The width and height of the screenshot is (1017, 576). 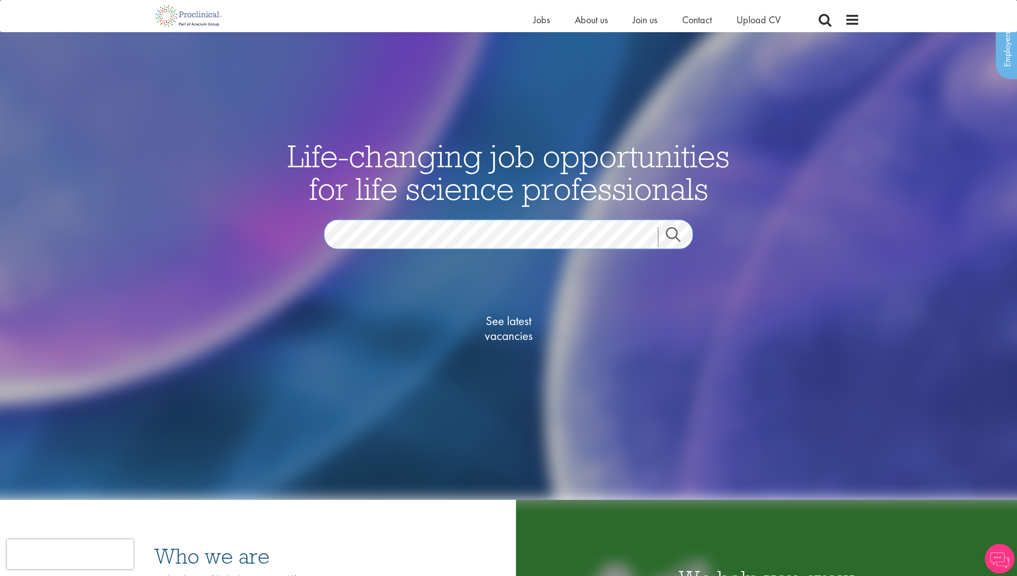 What do you see at coordinates (508, 172) in the screenshot?
I see `span: Life-changing job opportunities for life science professionals` at bounding box center [508, 172].